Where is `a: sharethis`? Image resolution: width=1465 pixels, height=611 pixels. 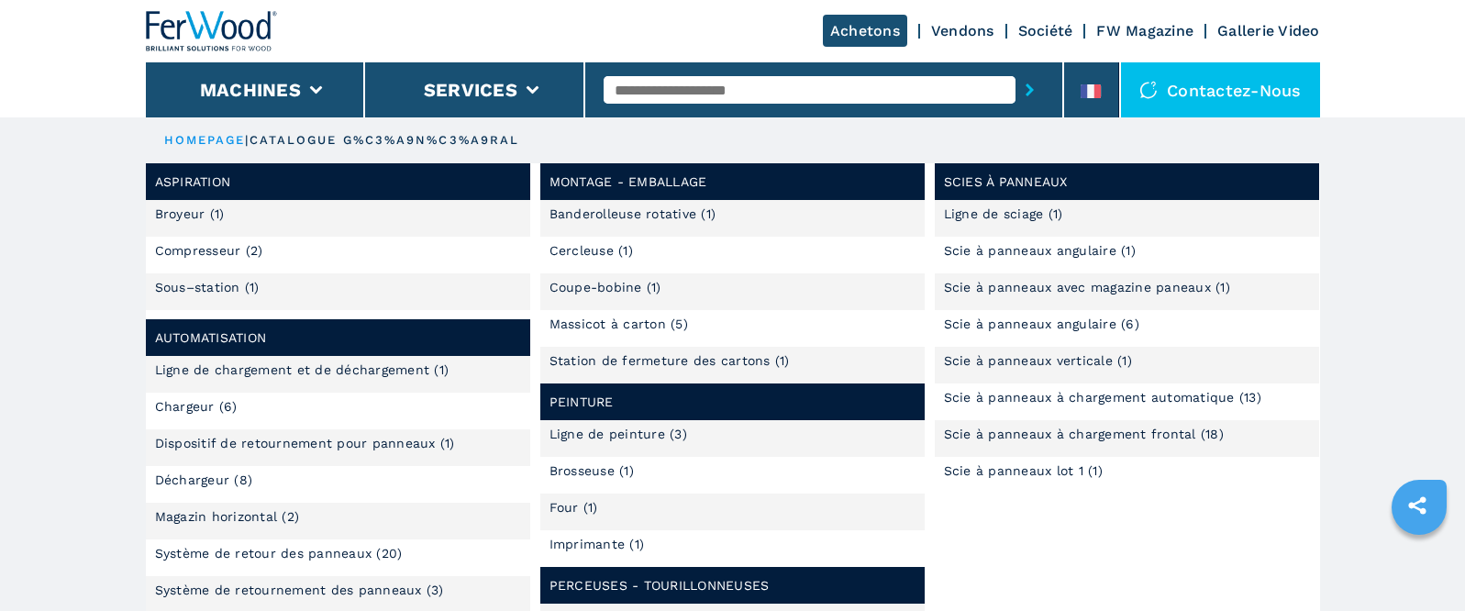
a: sharethis is located at coordinates (1417, 505).